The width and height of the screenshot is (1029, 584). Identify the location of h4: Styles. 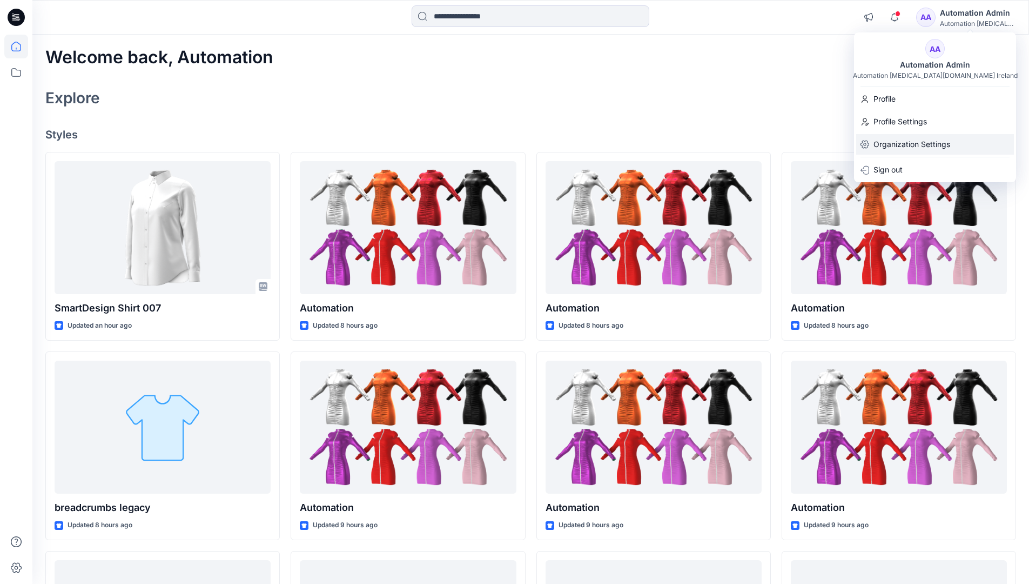
(531, 135).